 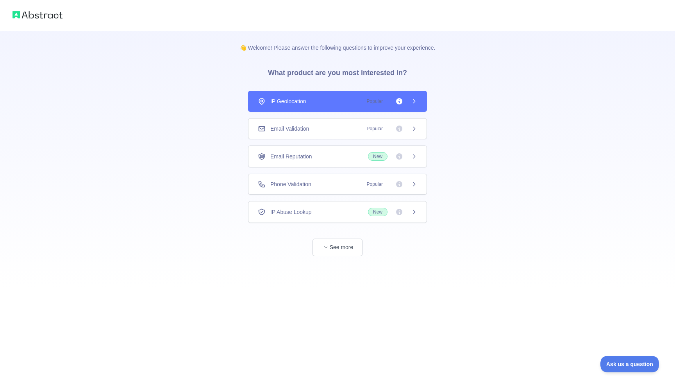 I want to click on span: Email Validation, so click(x=290, y=129).